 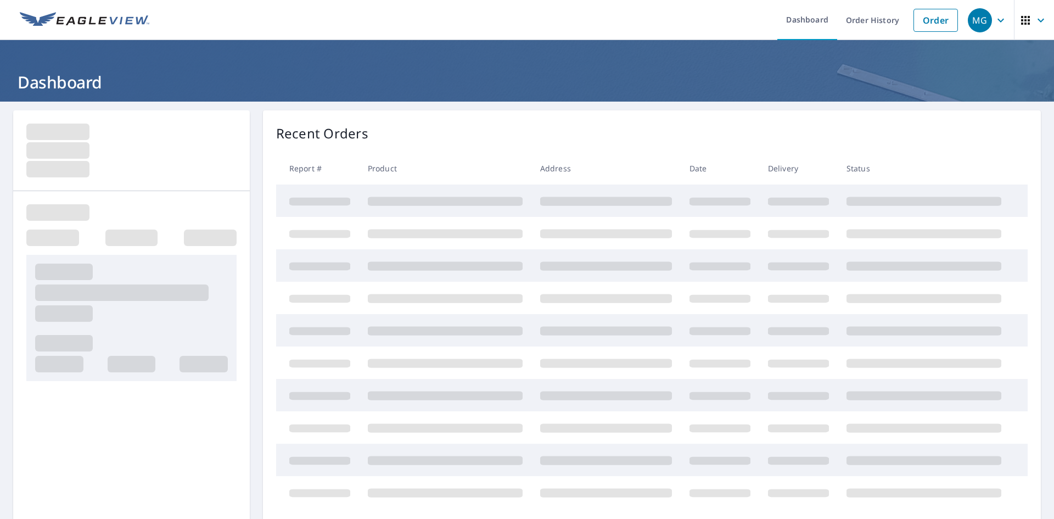 I want to click on h1: Dashboard, so click(x=527, y=82).